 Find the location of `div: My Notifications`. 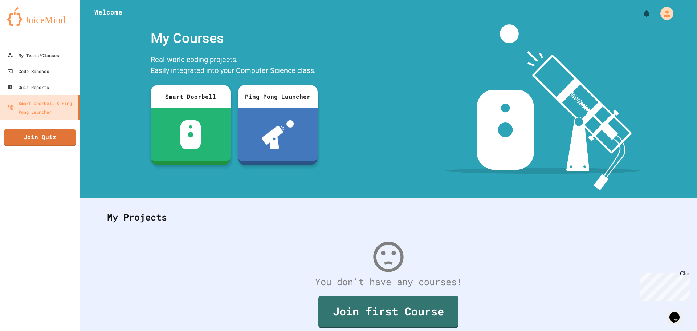

div: My Notifications is located at coordinates (641, 13).